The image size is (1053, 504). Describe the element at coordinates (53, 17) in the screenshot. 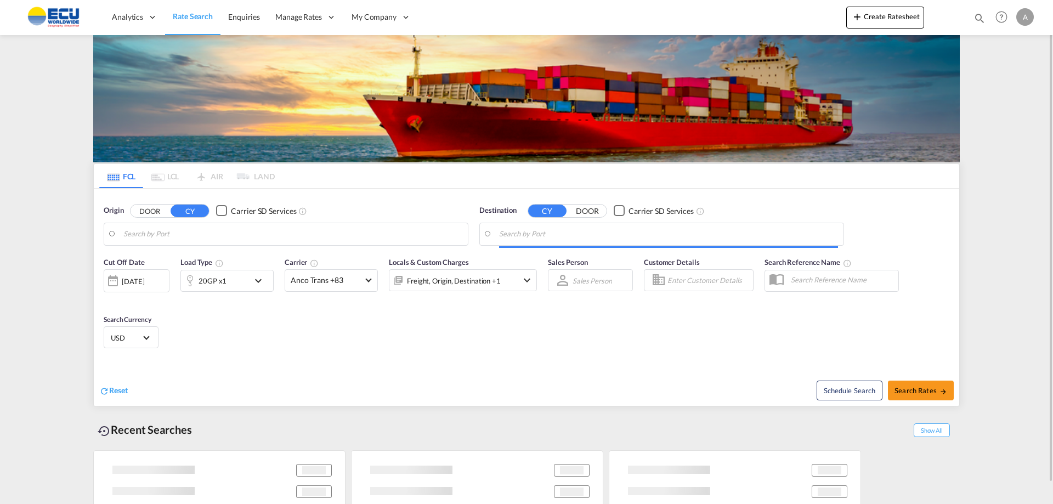

I see `img: 6cccb1402a9411edb762cf9624ab9cda.png` at that location.